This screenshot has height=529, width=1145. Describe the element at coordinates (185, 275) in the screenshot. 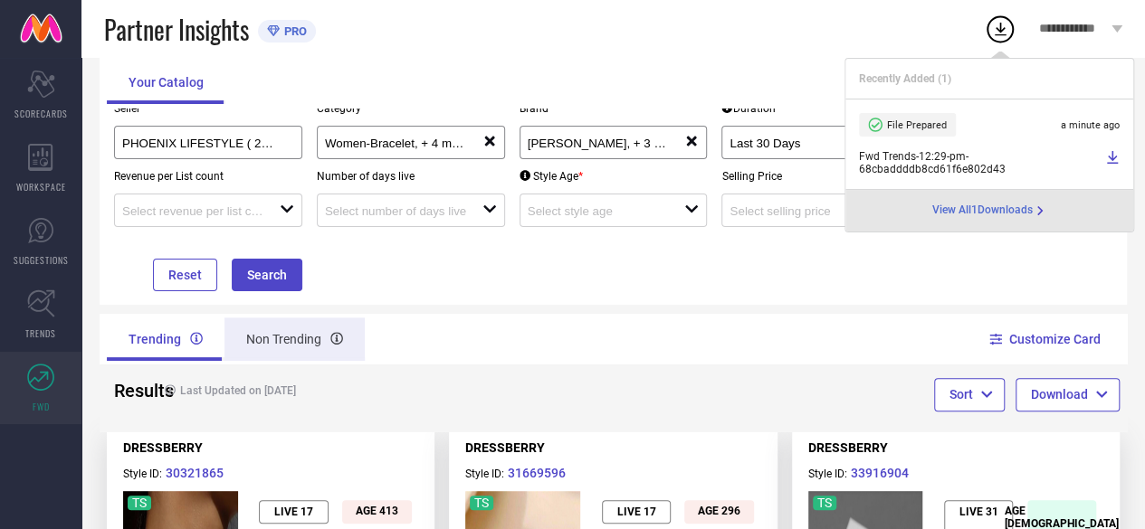

I see `button: Reset` at that location.